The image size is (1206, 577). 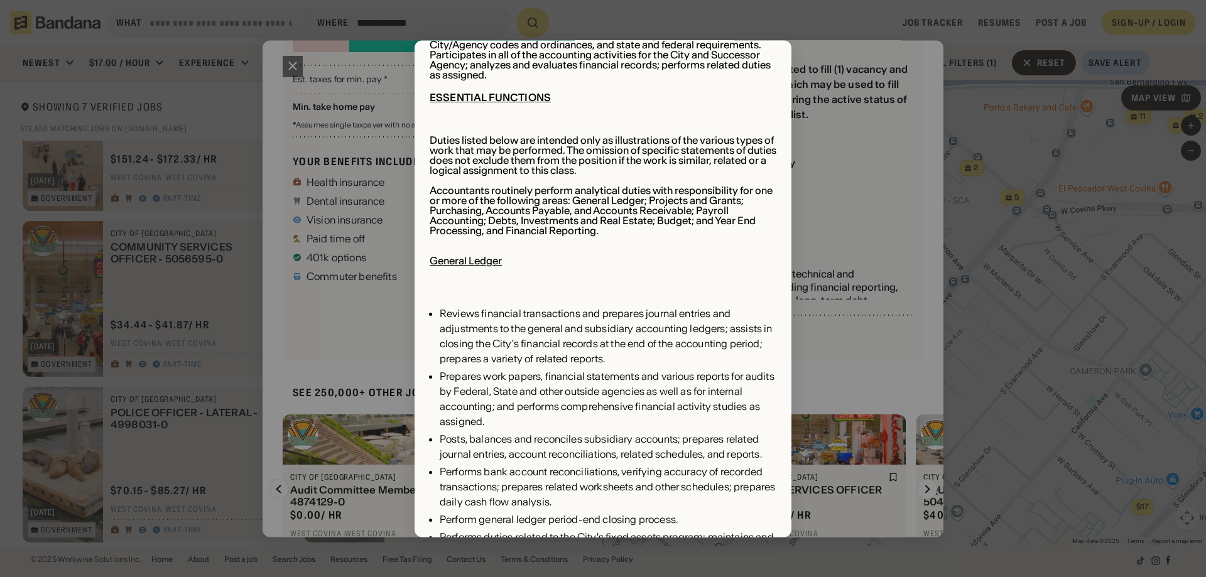 What do you see at coordinates (608, 337) in the screenshot?
I see `div: Reviews financial transactions and prepares journal entries and adjustments to the general and su...` at bounding box center [608, 337].